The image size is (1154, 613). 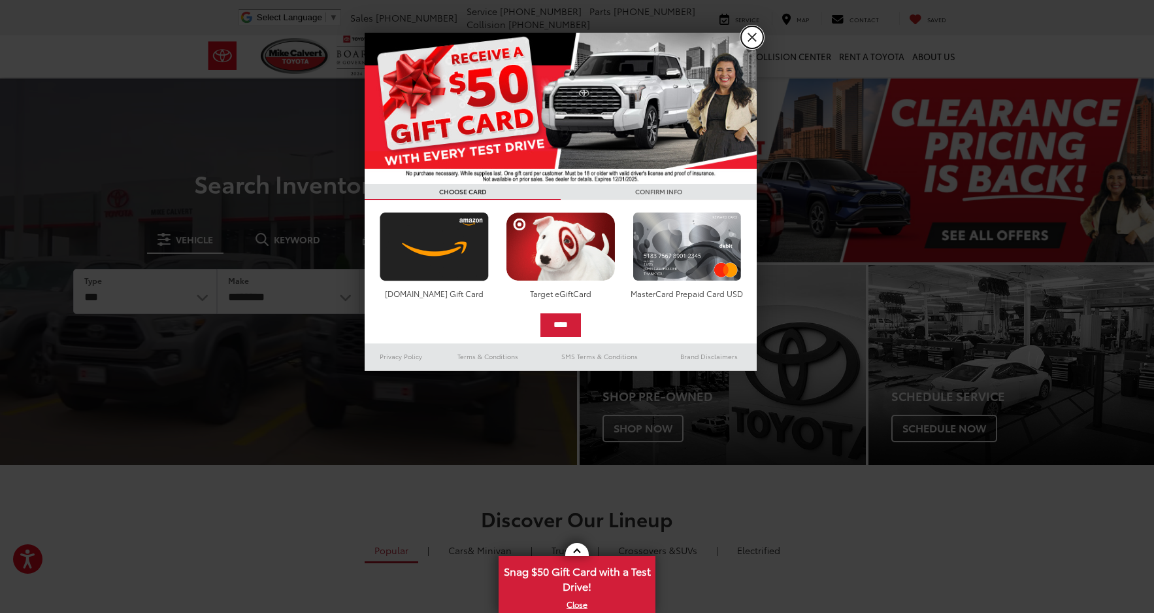 I want to click on a: Terms & Conditions, so click(x=488, y=356).